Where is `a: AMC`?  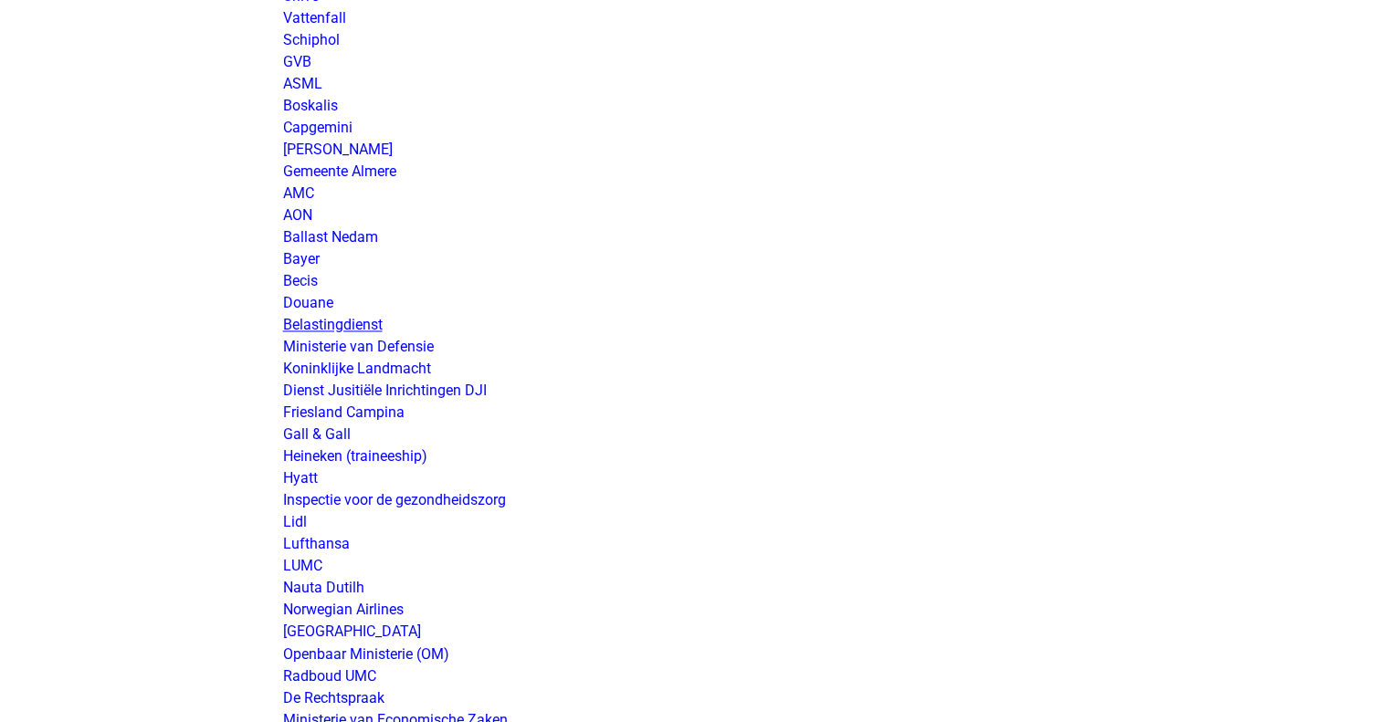 a: AMC is located at coordinates (299, 193).